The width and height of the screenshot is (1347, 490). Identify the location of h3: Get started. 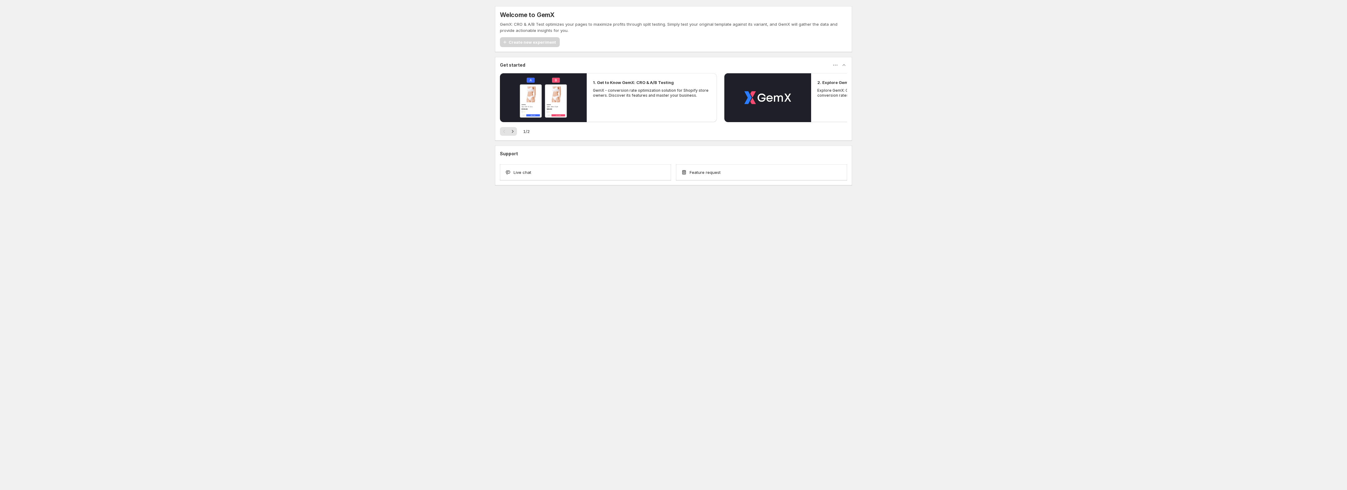
(513, 65).